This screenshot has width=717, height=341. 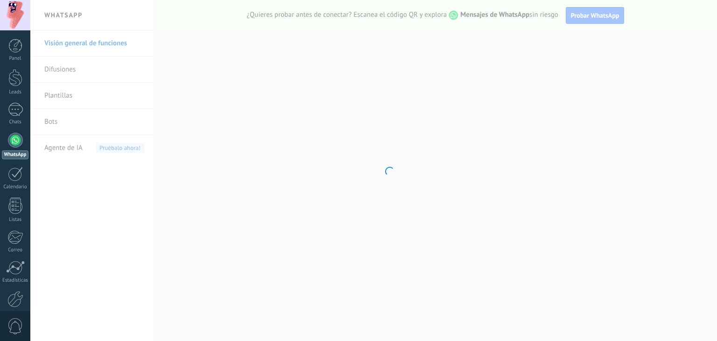 What do you see at coordinates (15, 187) in the screenshot?
I see `div: Calendario` at bounding box center [15, 187].